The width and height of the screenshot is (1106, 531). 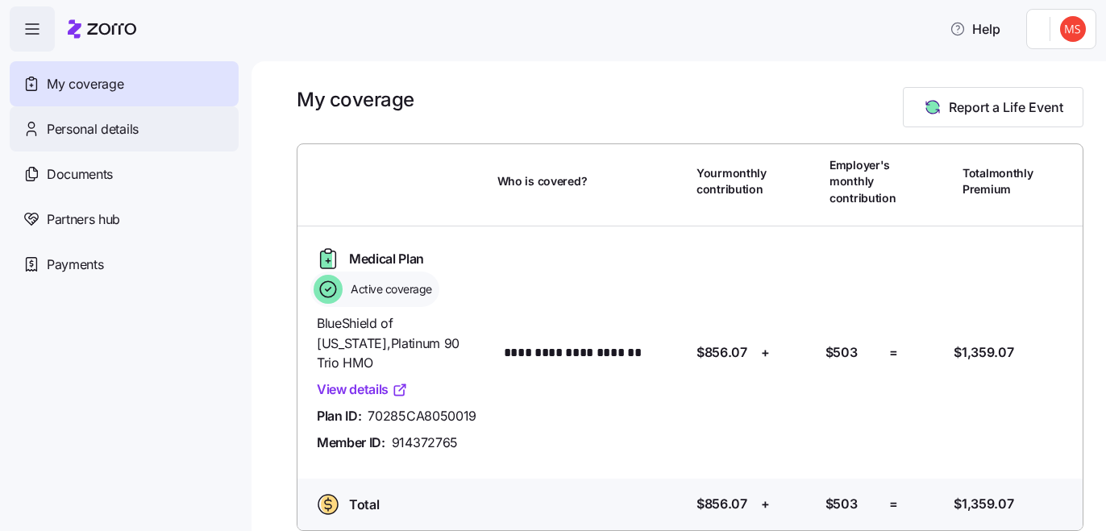 I want to click on span: Active coverage, so click(x=389, y=289).